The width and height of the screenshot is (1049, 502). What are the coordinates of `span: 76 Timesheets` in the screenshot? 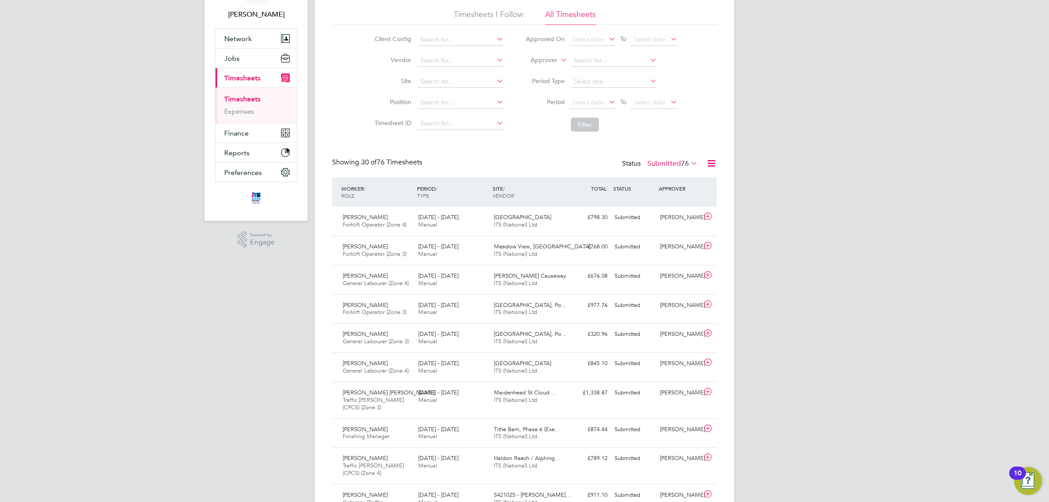 It's located at (392, 162).